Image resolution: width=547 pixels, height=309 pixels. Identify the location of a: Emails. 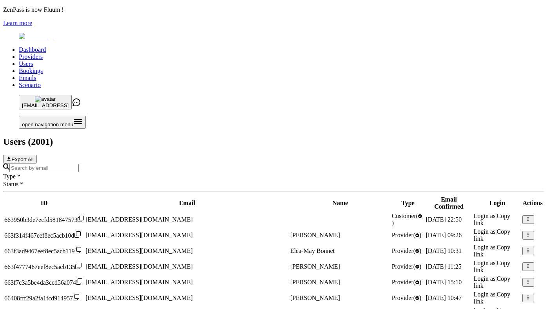
(27, 78).